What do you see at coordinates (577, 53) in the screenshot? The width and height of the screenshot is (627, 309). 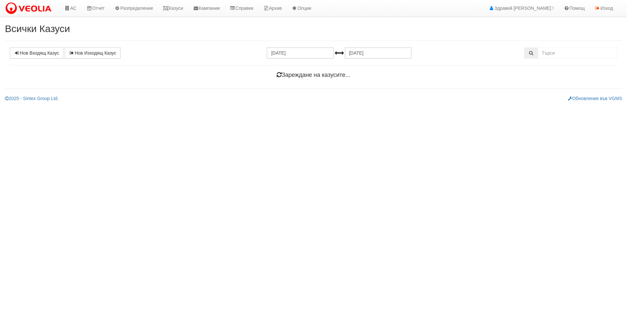 I see `input: Търсене по Идентификатор, Бл/Вх/Ап, Тип, Описание, Моб. Номер, Имейл, Файл, Коментар,` at bounding box center [577, 53].